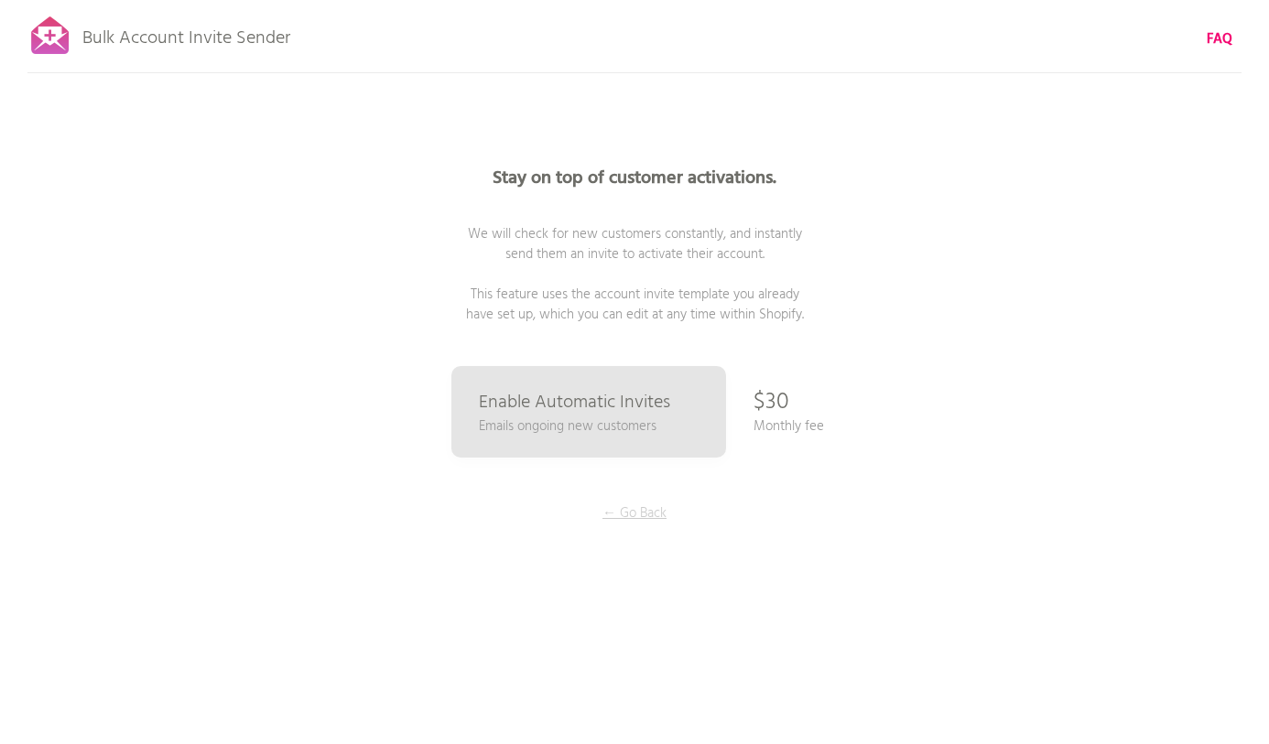 This screenshot has width=1269, height=744. What do you see at coordinates (771, 403) in the screenshot?
I see `p: $30` at bounding box center [771, 403].